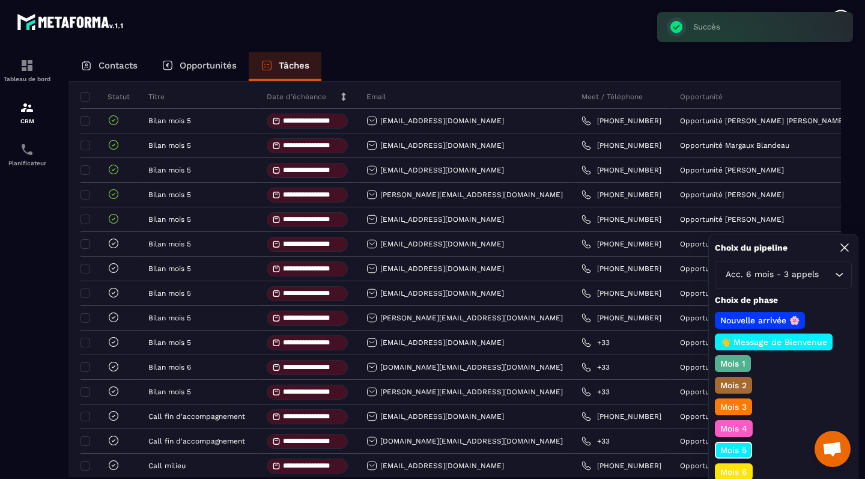 This screenshot has height=479, width=865. I want to click on p: Mois 2, so click(733, 385).